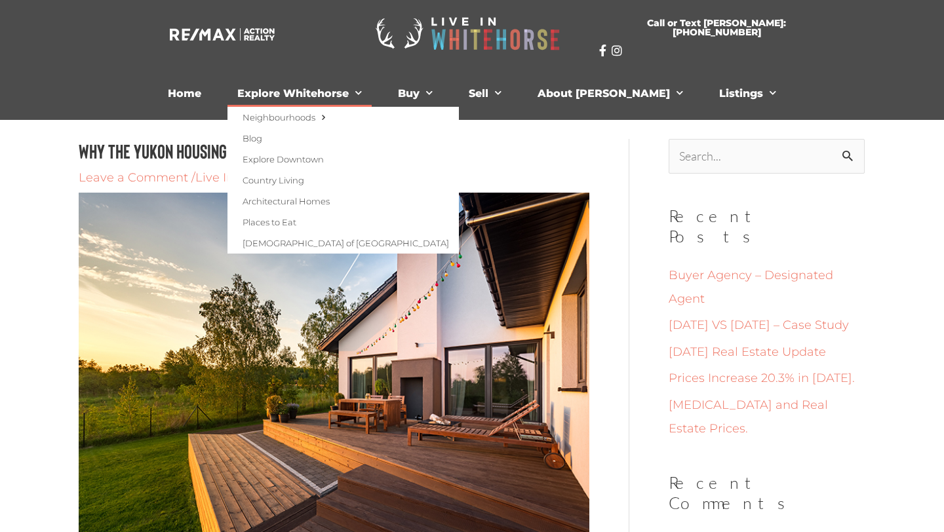  I want to click on a: Country Living, so click(343, 180).